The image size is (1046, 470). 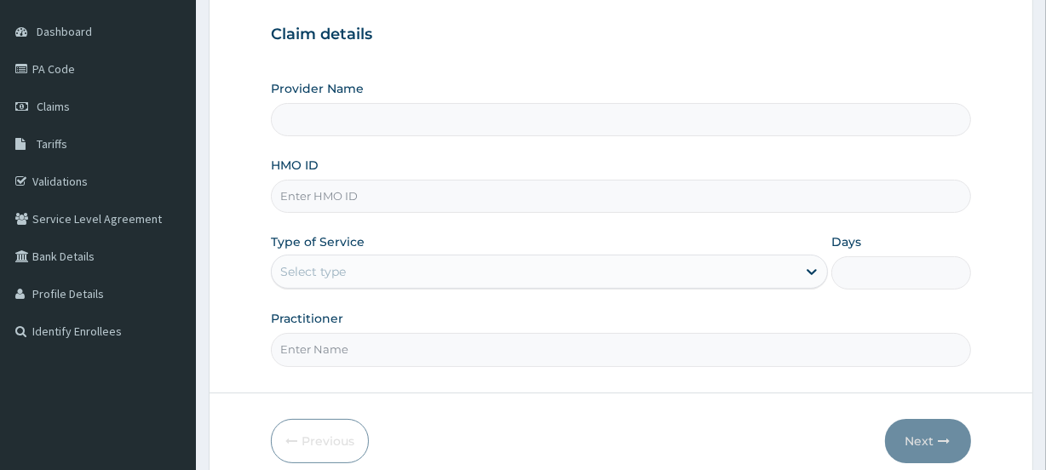 What do you see at coordinates (620, 35) in the screenshot?
I see `h3: Claim details` at bounding box center [620, 35].